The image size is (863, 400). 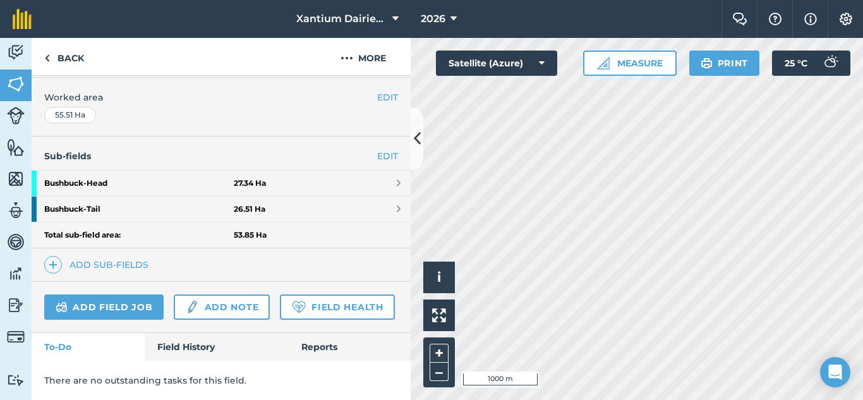 What do you see at coordinates (796, 63) in the screenshot?
I see `span: 25 ° C` at bounding box center [796, 63].